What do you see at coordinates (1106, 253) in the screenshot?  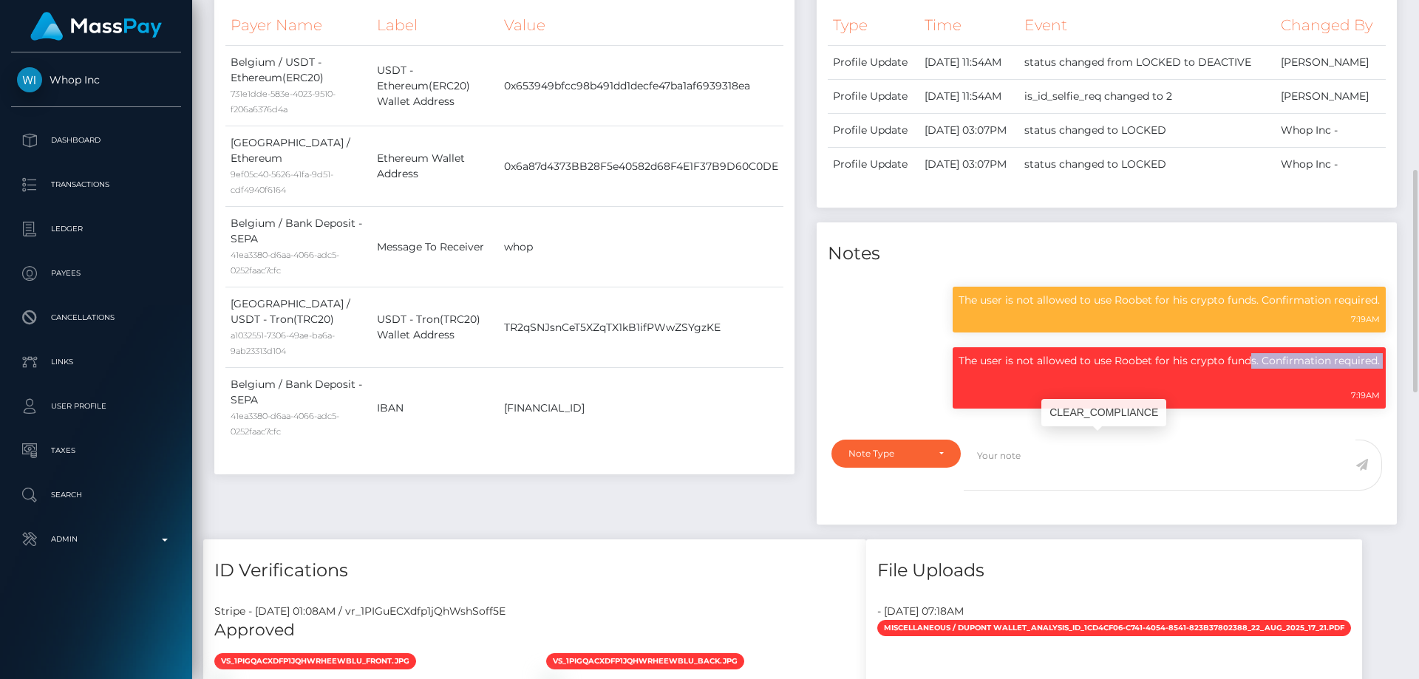 I see `h4: Notes` at bounding box center [1106, 253].